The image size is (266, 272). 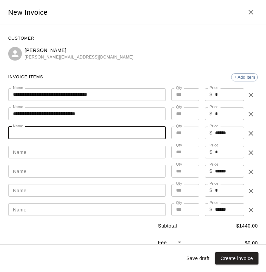 What do you see at coordinates (168, 226) in the screenshot?
I see `p: Subtotal` at bounding box center [168, 226].